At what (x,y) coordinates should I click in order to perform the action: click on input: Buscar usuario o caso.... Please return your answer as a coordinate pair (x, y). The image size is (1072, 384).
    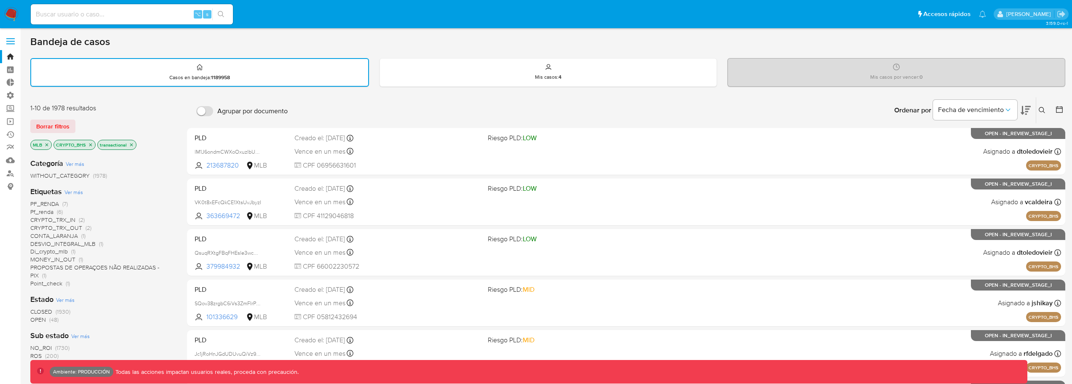
    Looking at the image, I should click on (132, 14).